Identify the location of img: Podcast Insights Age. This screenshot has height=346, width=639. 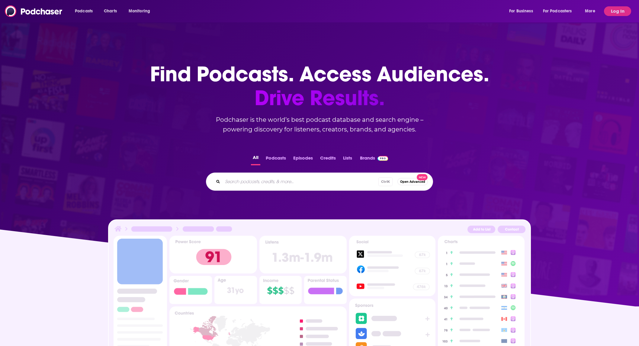
(236, 290).